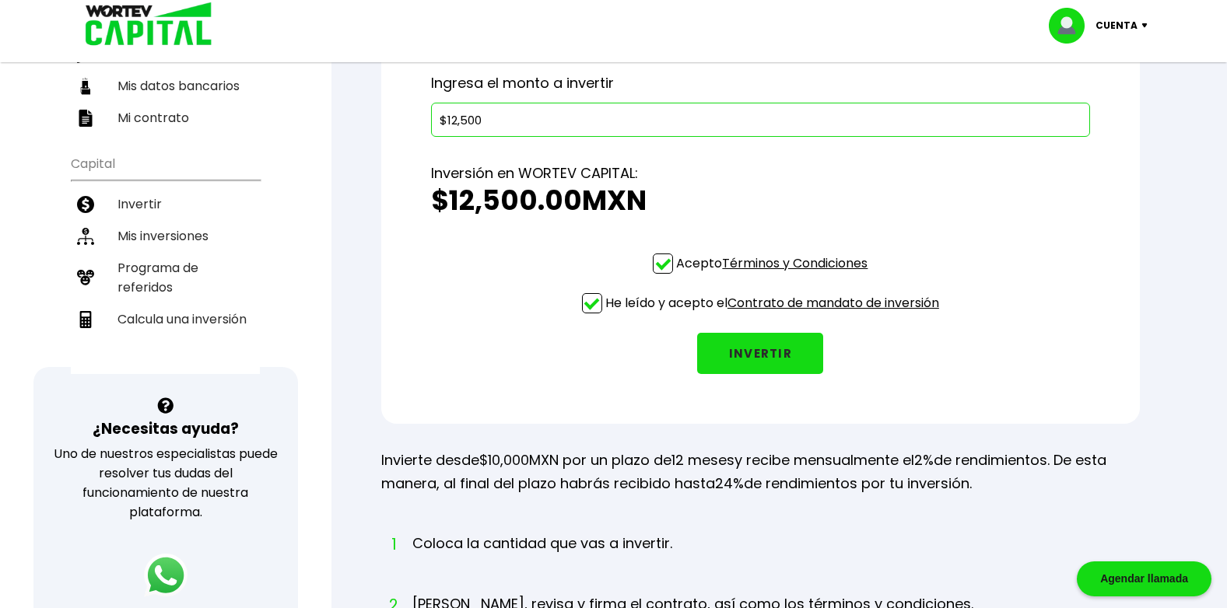 The width and height of the screenshot is (1227, 608). Describe the element at coordinates (165, 117) in the screenshot. I see `li: Mi contrato` at that location.